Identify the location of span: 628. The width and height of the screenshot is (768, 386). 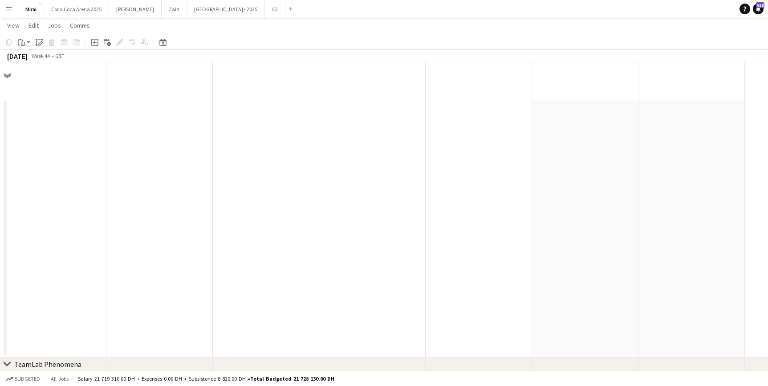
(760, 5).